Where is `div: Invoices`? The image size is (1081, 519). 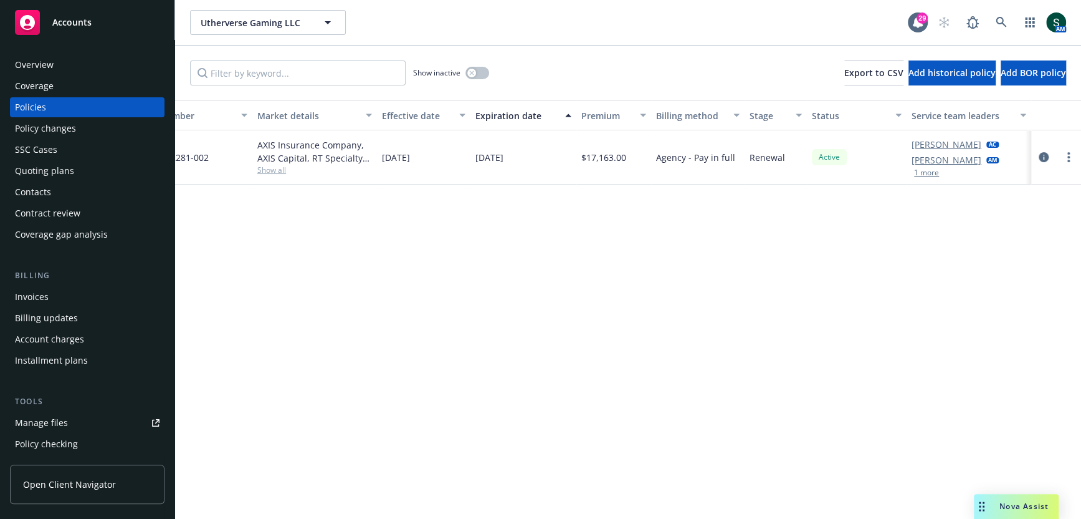 div: Invoices is located at coordinates (32, 297).